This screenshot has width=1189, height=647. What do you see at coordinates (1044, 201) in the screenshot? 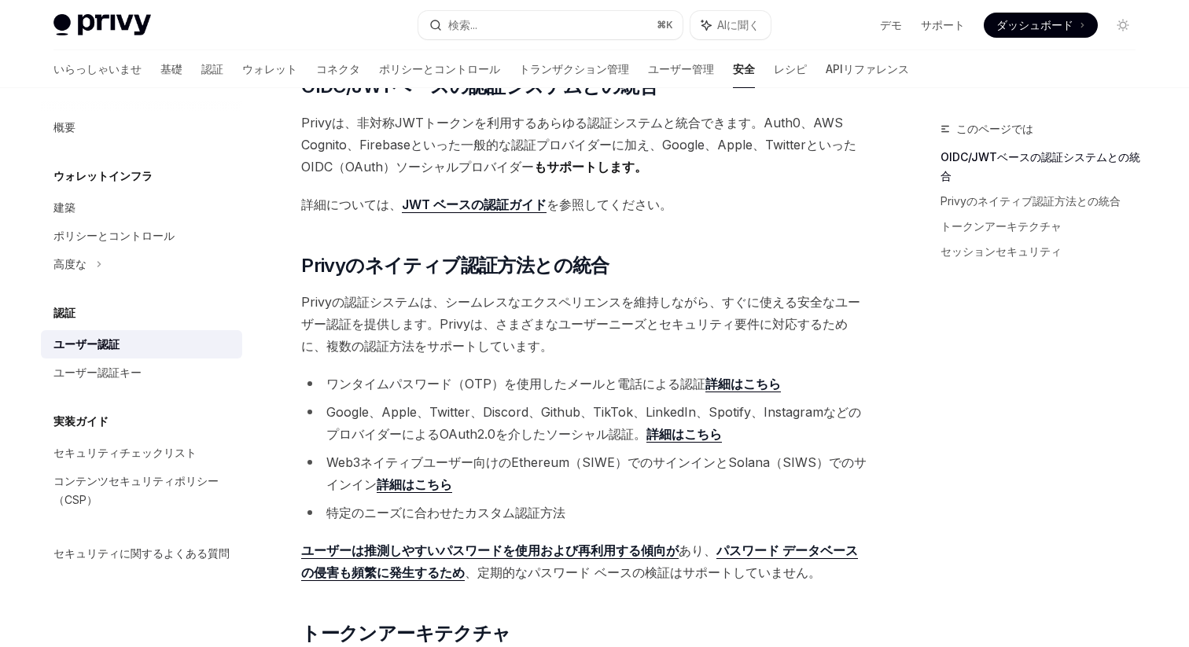
I see `a: Privyのネイティブ認証方法との統合` at bounding box center [1044, 201].